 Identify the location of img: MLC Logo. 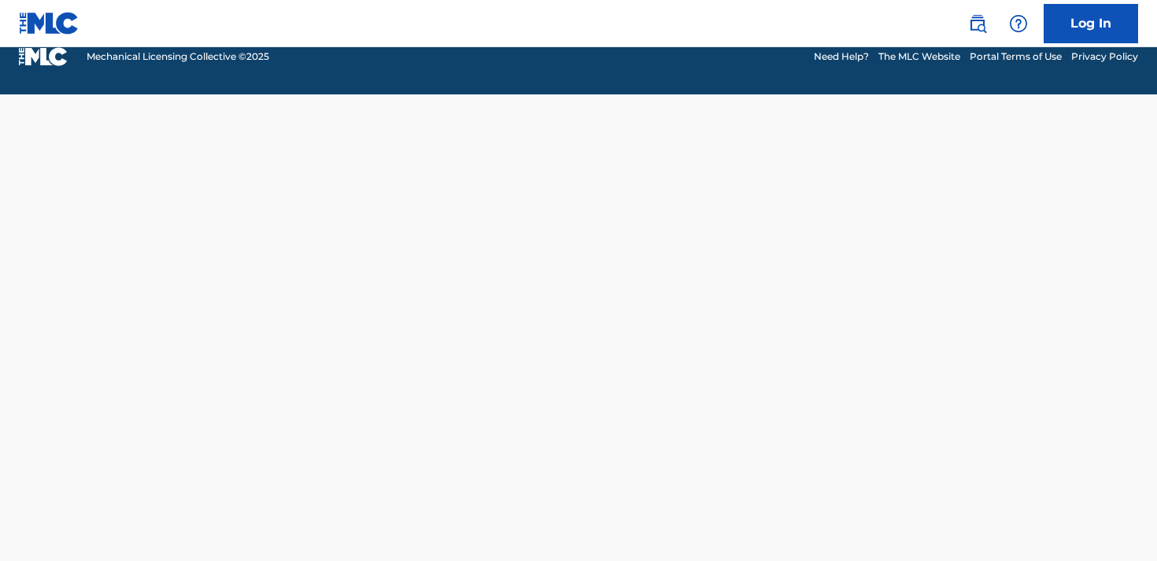
(49, 23).